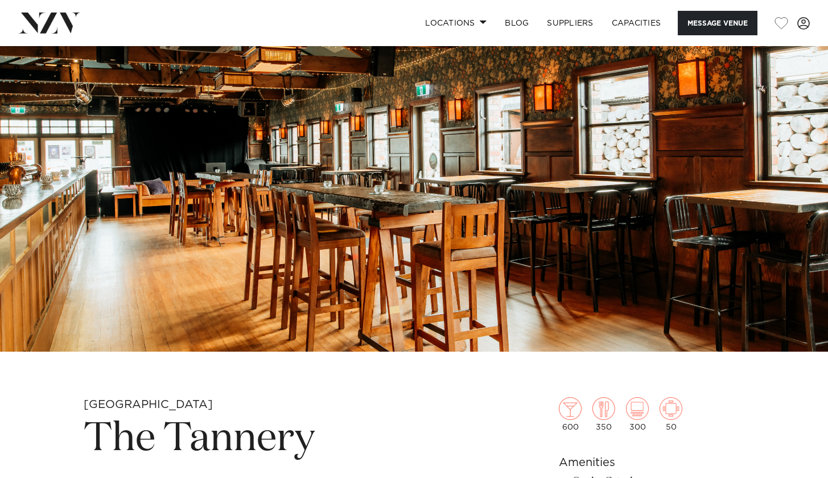 This screenshot has height=478, width=828. What do you see at coordinates (636, 23) in the screenshot?
I see `a: Capacities` at bounding box center [636, 23].